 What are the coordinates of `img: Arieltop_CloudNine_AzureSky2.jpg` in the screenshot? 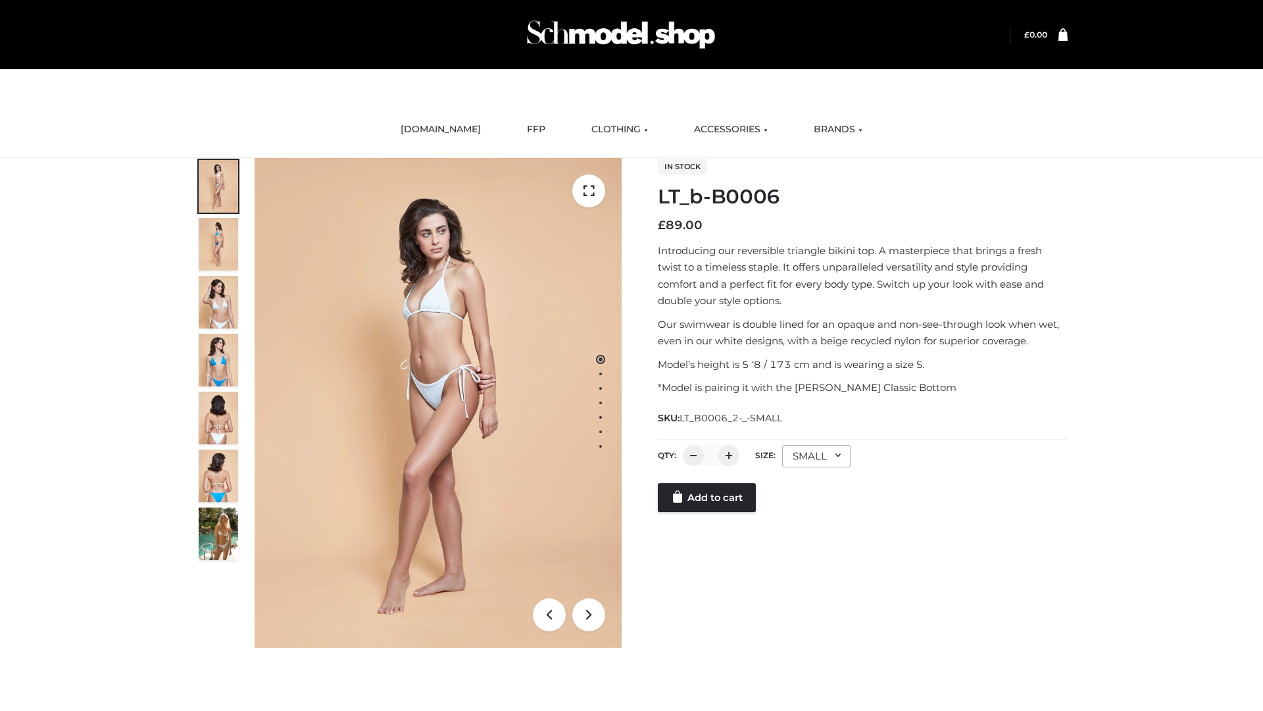 It's located at (218, 534).